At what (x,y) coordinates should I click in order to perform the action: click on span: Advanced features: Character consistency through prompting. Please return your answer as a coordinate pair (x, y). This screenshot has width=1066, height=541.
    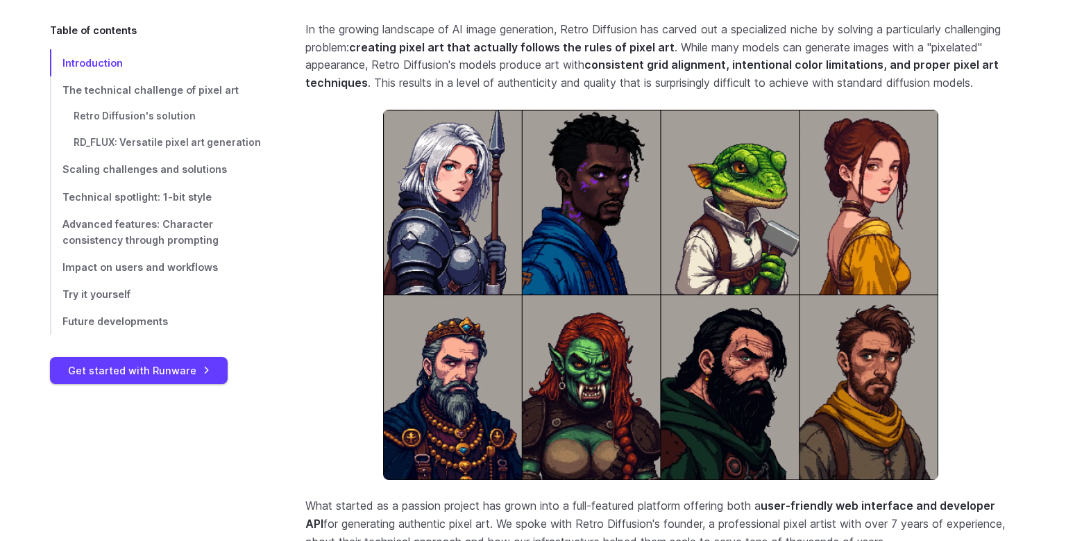
    Looking at the image, I should click on (140, 232).